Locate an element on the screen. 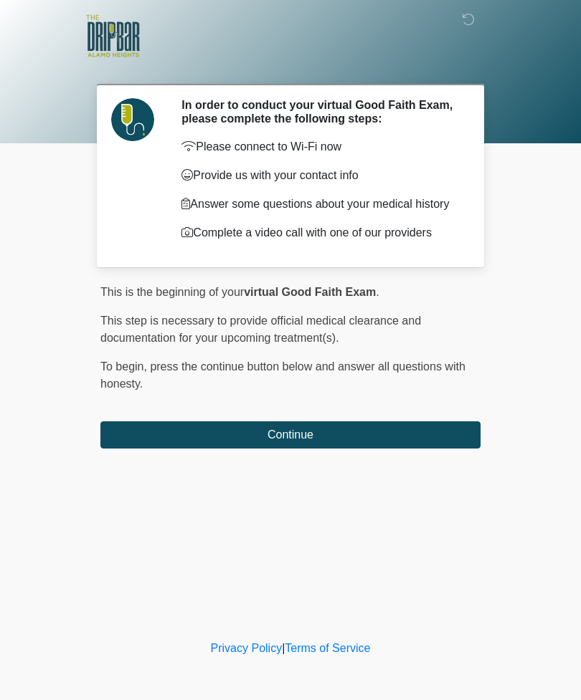 This screenshot has width=581, height=700. img: The DRIPBaR - Alamo Heights Logo is located at coordinates (113, 36).